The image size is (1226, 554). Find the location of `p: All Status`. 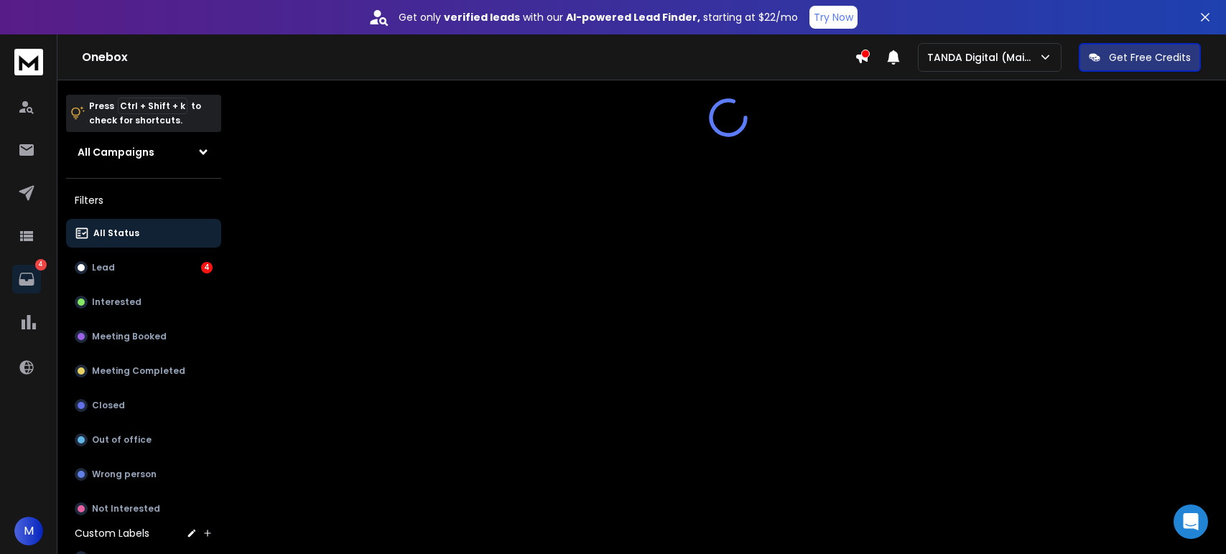

p: All Status is located at coordinates (116, 233).